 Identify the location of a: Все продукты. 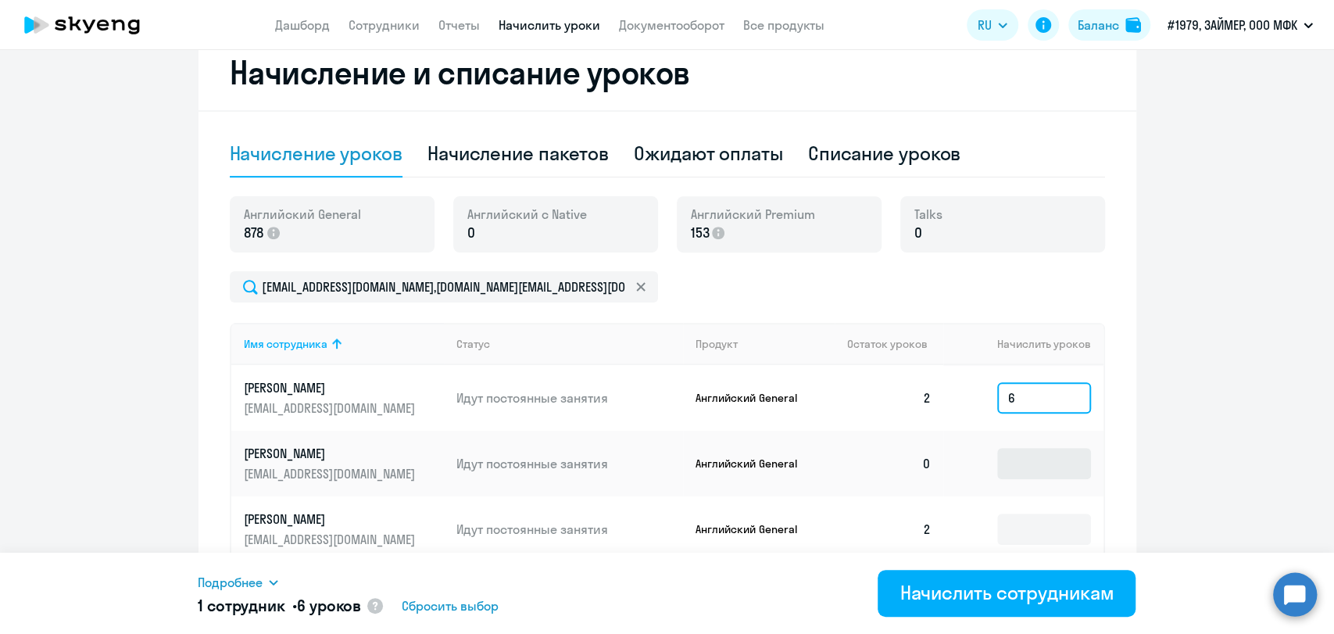
(784, 25).